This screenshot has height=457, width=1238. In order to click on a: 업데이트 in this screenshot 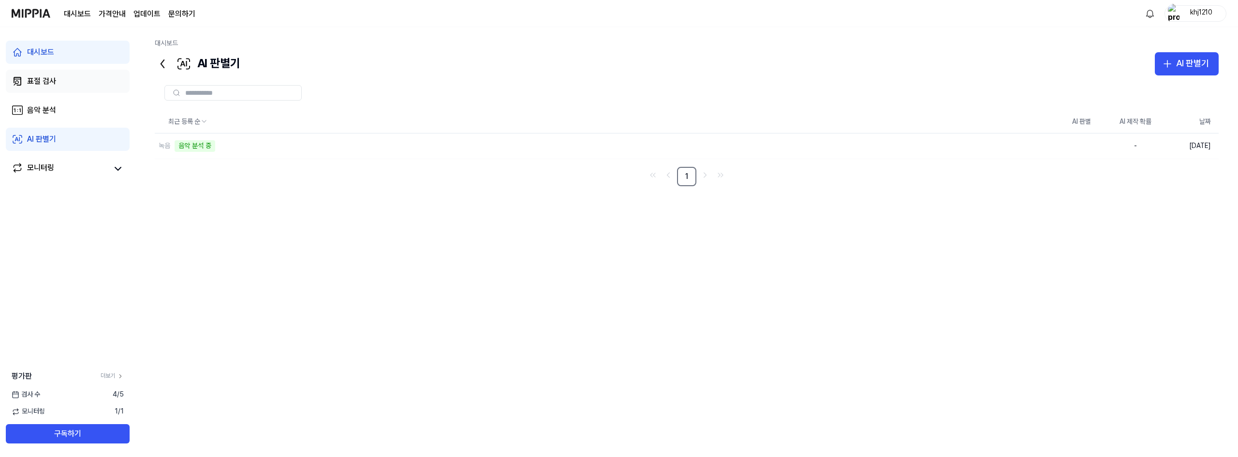, I will do `click(147, 14)`.